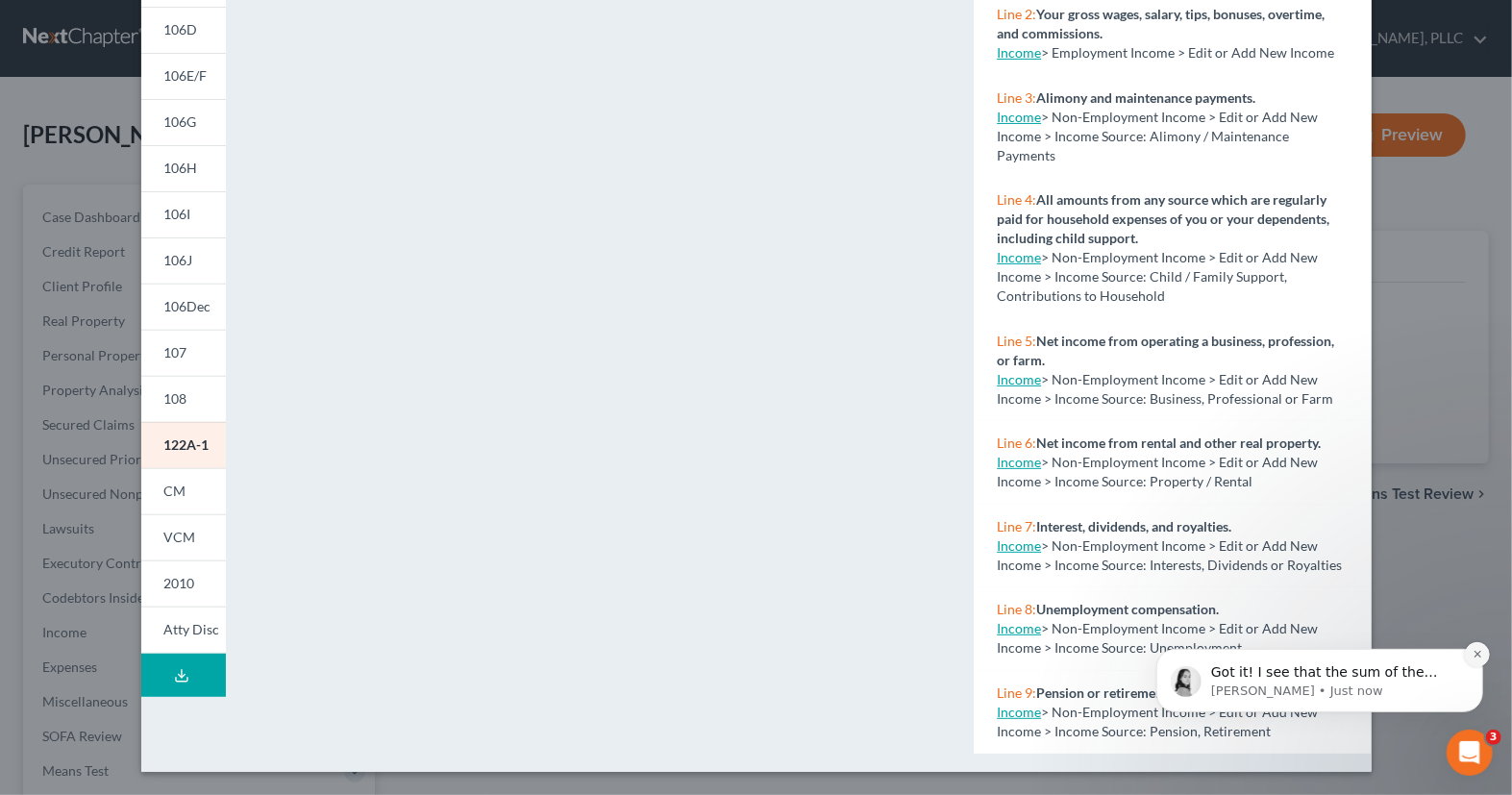  What do you see at coordinates (1016, 692) in the screenshot?
I see `span: Line 9:` at bounding box center [1016, 692].